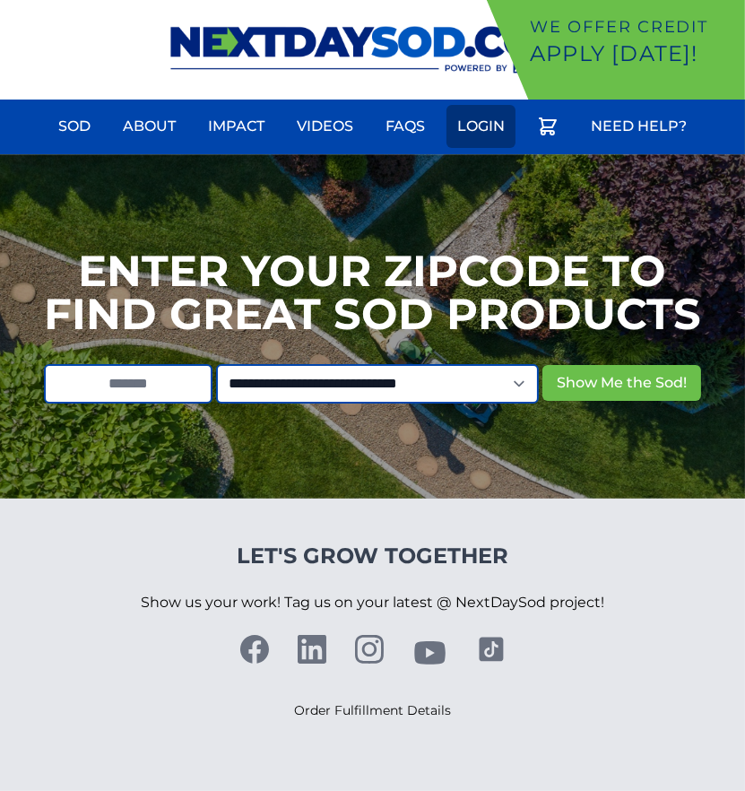  What do you see at coordinates (405, 126) in the screenshot?
I see `a: FAQs` at bounding box center [405, 126].